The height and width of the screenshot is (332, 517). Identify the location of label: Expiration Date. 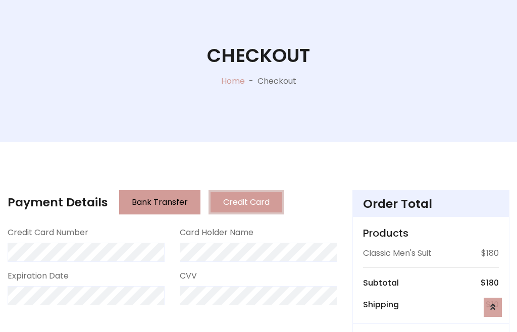
(38, 276).